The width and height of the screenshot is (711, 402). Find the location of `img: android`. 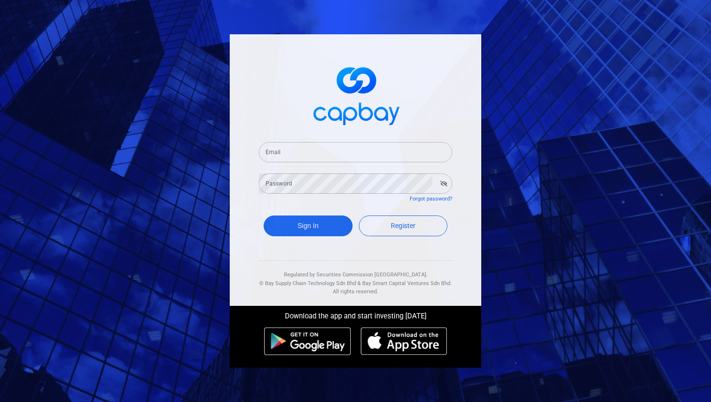

img: android is located at coordinates (308, 341).